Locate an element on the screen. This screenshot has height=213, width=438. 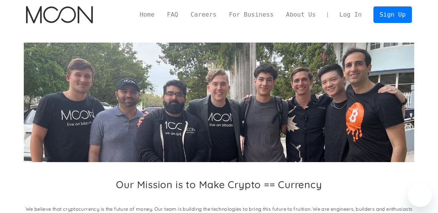
a: Home is located at coordinates (147, 15).